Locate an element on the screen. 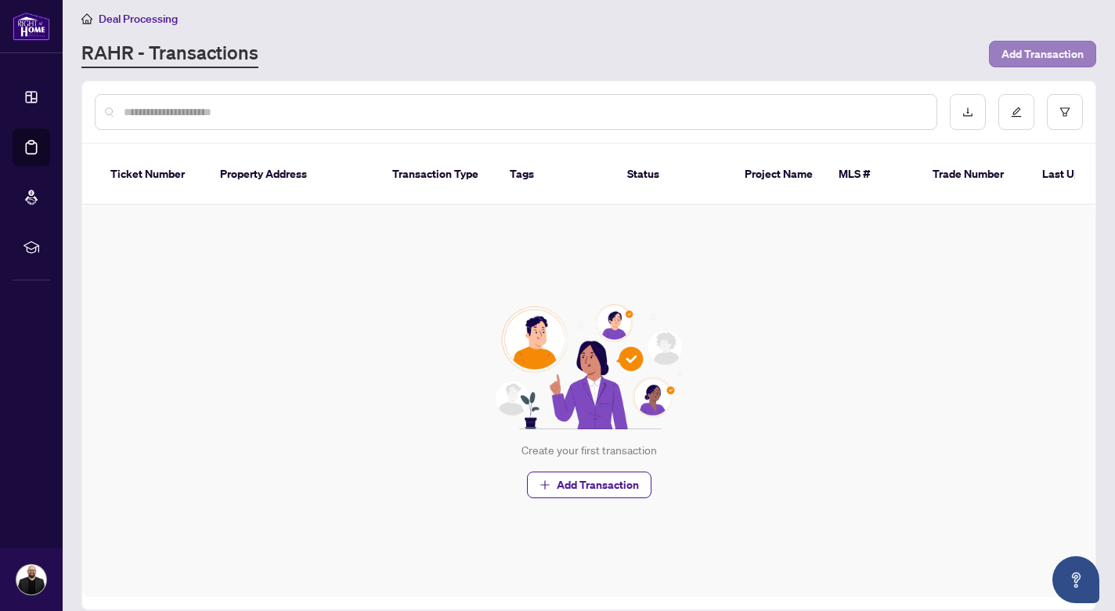 This screenshot has width=1115, height=611. th: Project Name is located at coordinates (779, 175).